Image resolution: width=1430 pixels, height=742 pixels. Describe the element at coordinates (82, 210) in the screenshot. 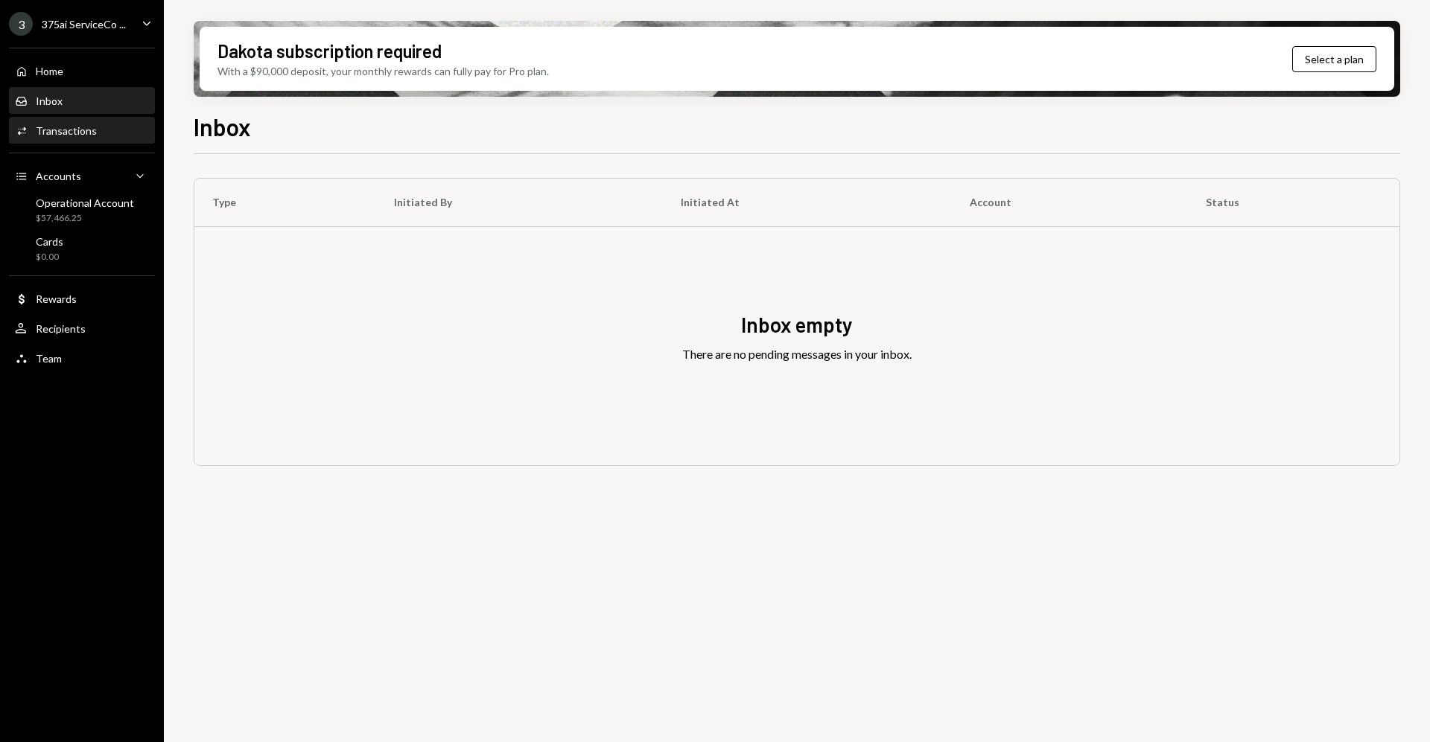

I see `a: Operational Account$57,466.25` at that location.